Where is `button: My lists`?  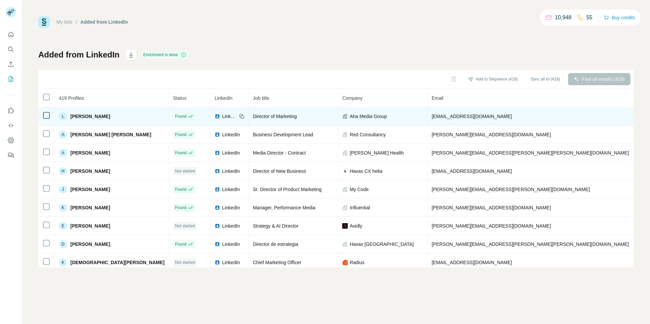
button: My lists is located at coordinates (11, 79).